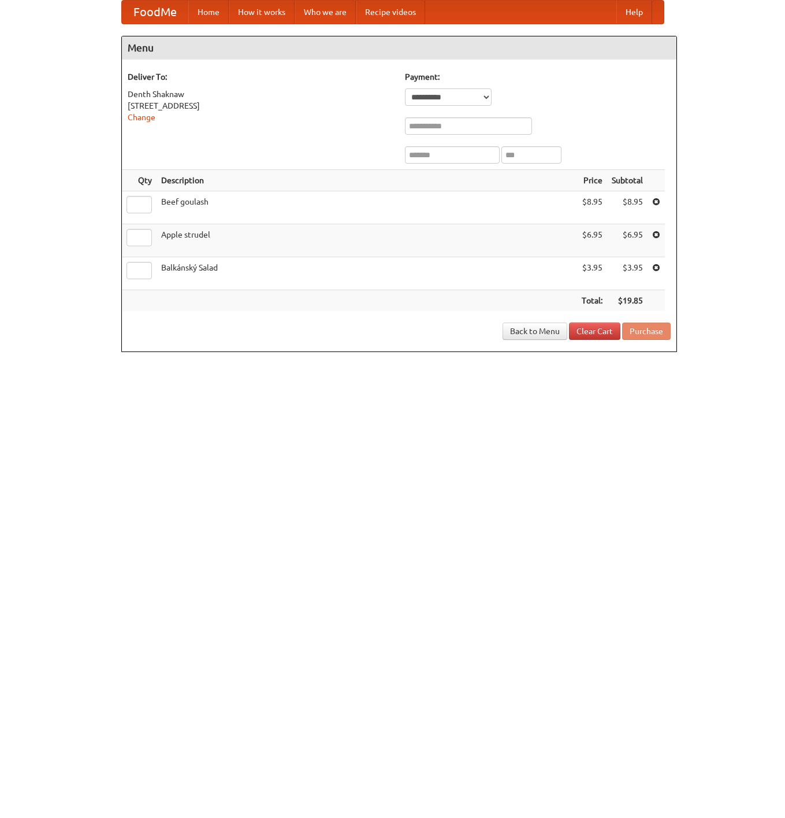 The image size is (785, 818). What do you see at coordinates (647, 331) in the screenshot?
I see `button: Purchase` at bounding box center [647, 331].